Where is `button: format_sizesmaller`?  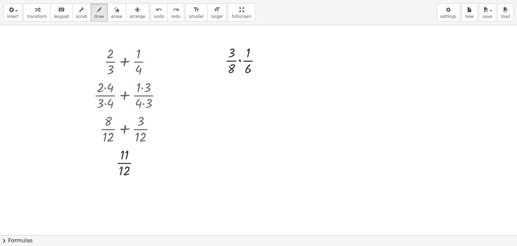 button: format_sizesmaller is located at coordinates (197, 12).